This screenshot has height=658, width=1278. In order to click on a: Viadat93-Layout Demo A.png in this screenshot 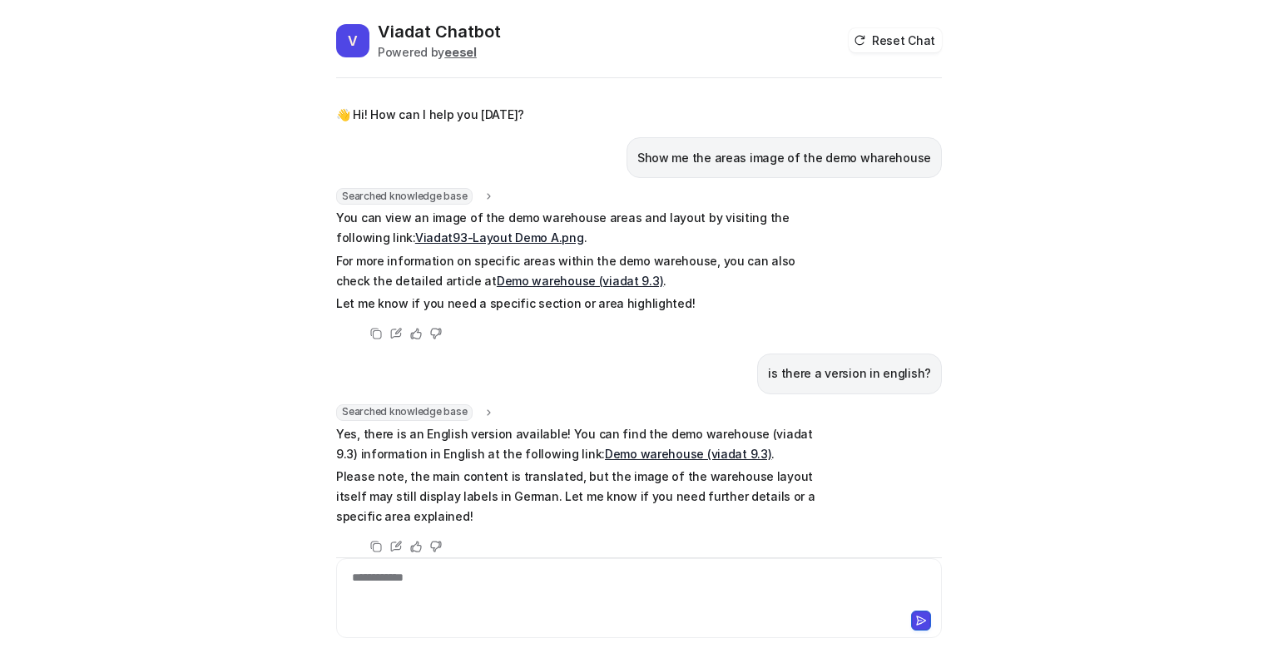, I will do `click(499, 237)`.